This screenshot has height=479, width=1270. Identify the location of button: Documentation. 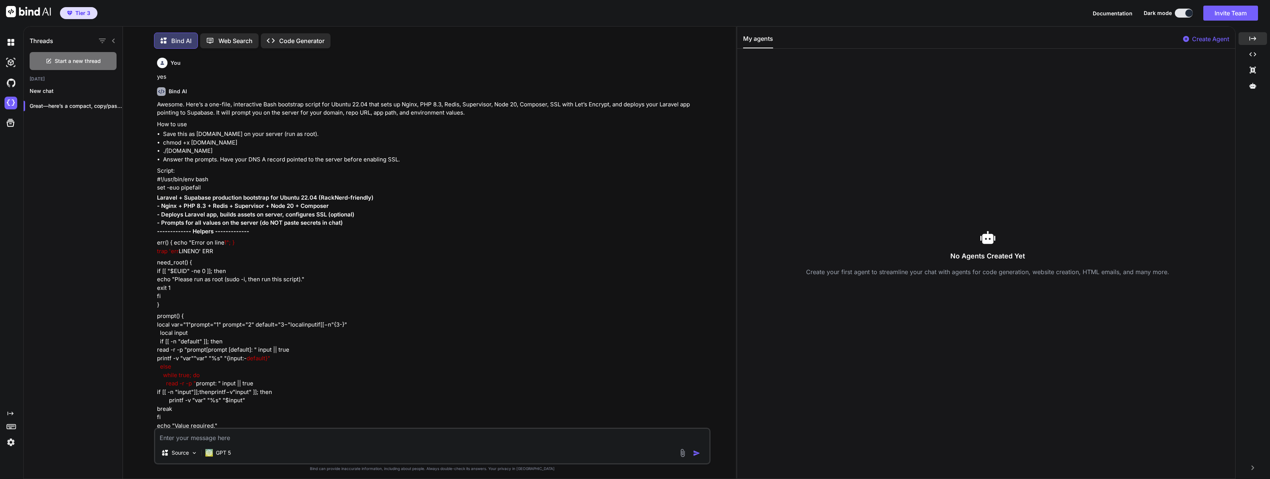
(1113, 13).